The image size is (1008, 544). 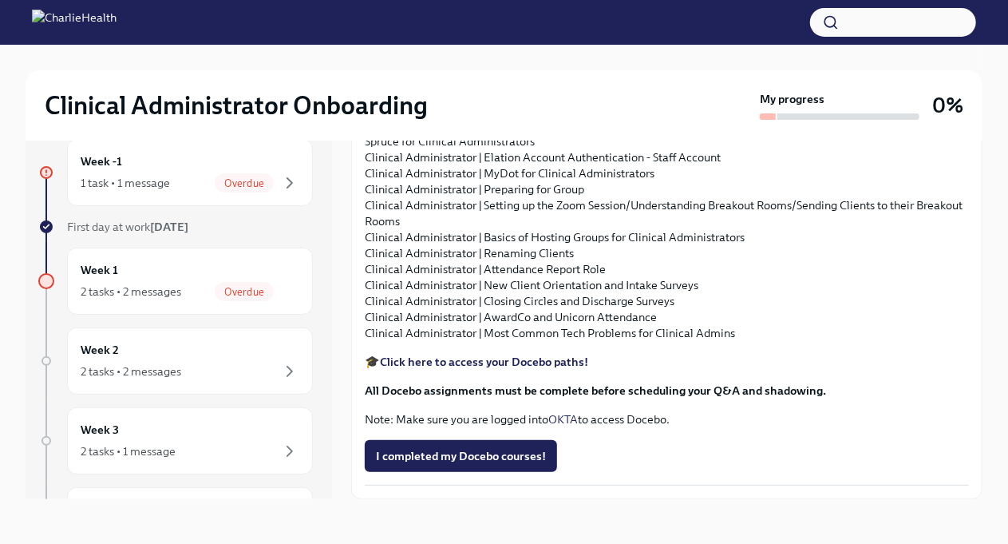 I want to click on strong: My progress, so click(x=792, y=99).